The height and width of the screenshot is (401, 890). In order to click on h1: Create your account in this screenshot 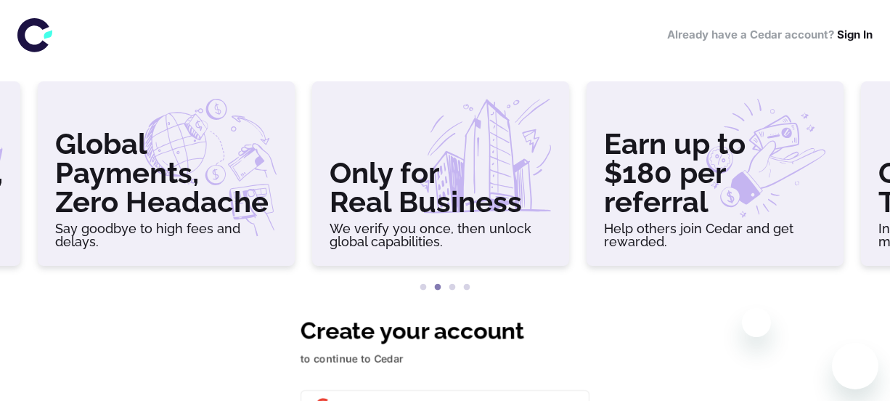, I will do `click(445, 330)`.